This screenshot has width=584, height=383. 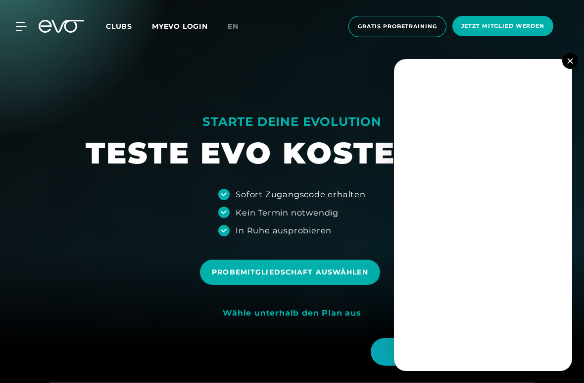 What do you see at coordinates (292, 313) in the screenshot?
I see `div: Wähle unterhalb den Plan aus` at bounding box center [292, 313].